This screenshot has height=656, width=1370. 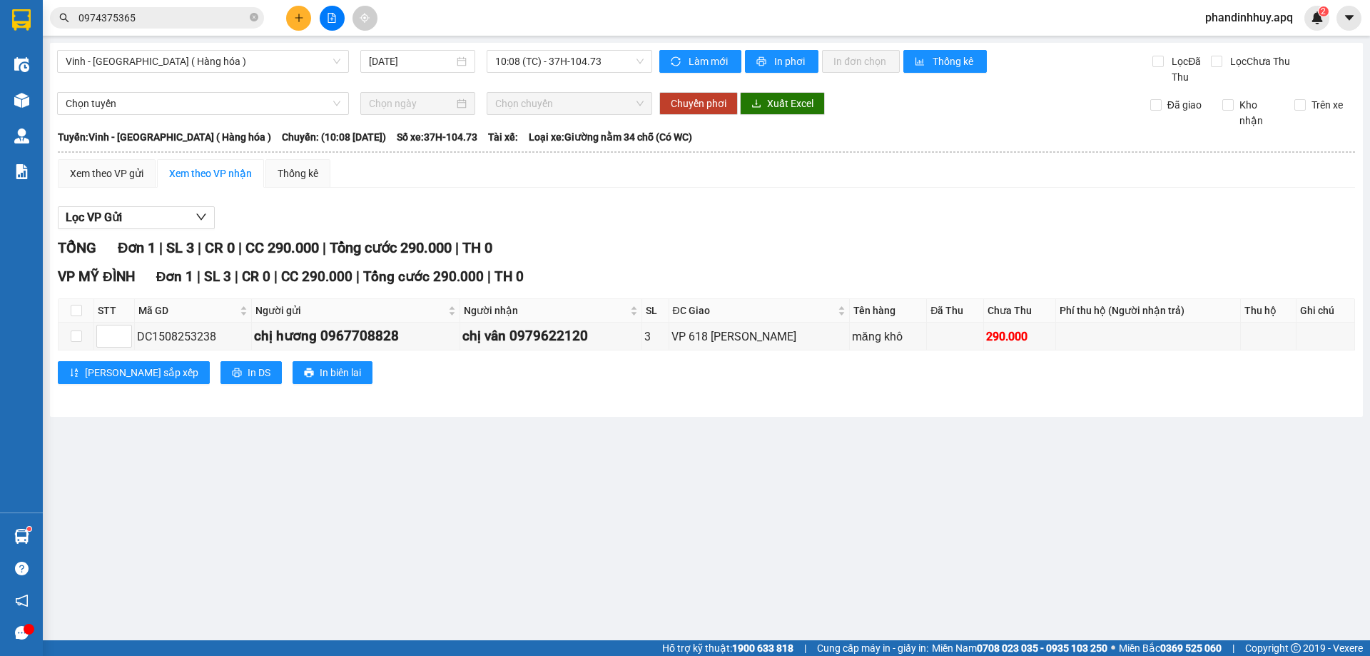 I want to click on strong: 0708 023 035 - 0935 103 250, so click(x=1042, y=648).